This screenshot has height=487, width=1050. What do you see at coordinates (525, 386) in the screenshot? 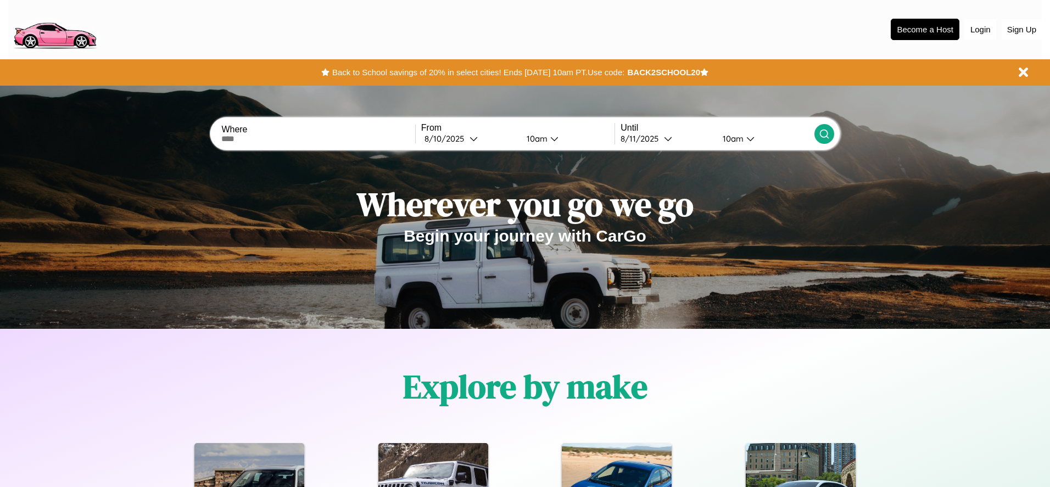
I see `h1: Explore by make` at bounding box center [525, 386].